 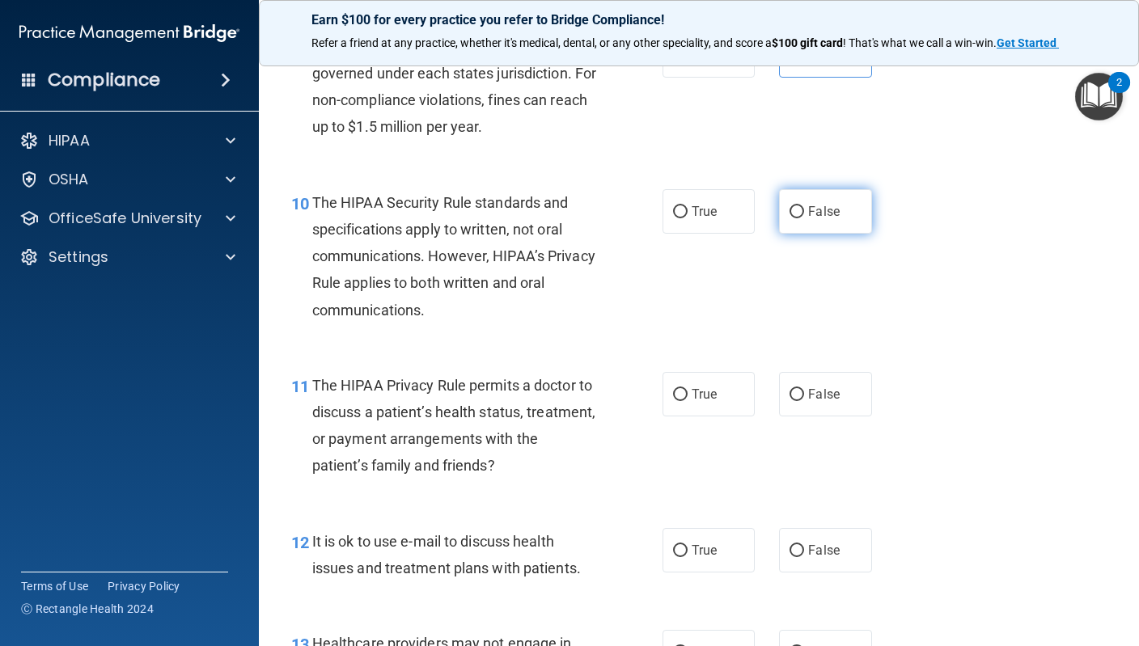 What do you see at coordinates (127, 257) in the screenshot?
I see `a: Settings` at bounding box center [127, 257].